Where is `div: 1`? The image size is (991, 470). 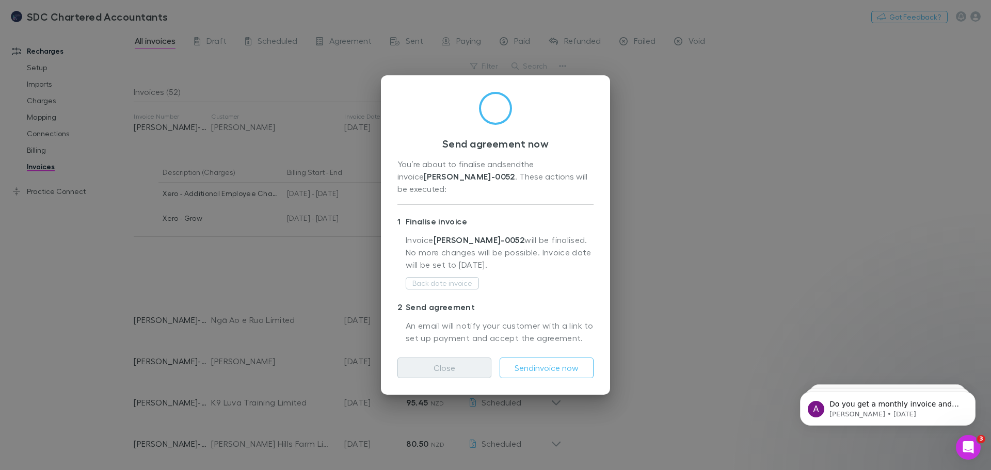 div: 1 is located at coordinates (401, 221).